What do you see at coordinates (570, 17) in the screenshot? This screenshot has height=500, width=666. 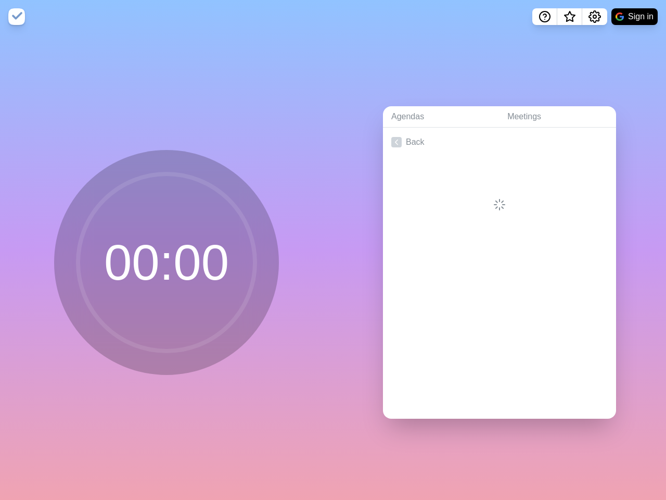 I see `button: What’s new` at bounding box center [570, 17].